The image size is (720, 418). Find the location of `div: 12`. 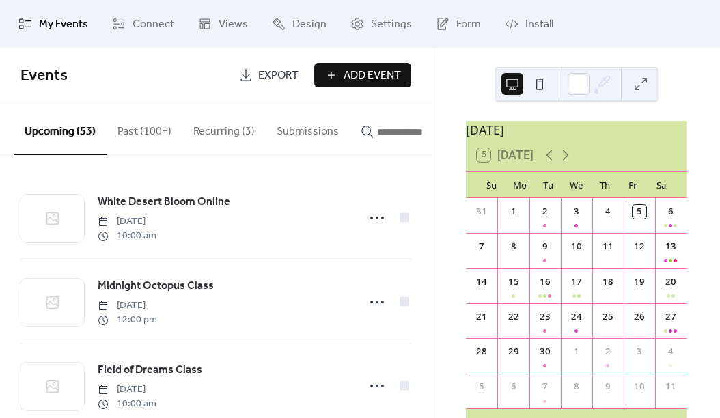

div: 12 is located at coordinates (639, 247).